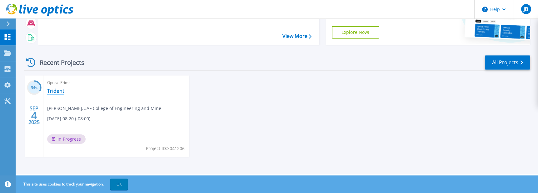 This screenshot has height=193, width=538. I want to click on span: Optical Prime, so click(116, 83).